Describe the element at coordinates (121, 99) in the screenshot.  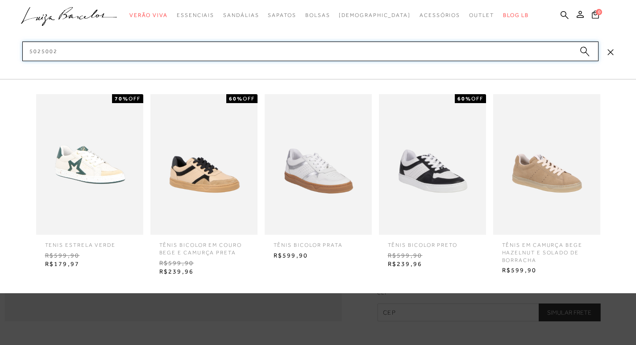
I see `strong: 70%` at that location.